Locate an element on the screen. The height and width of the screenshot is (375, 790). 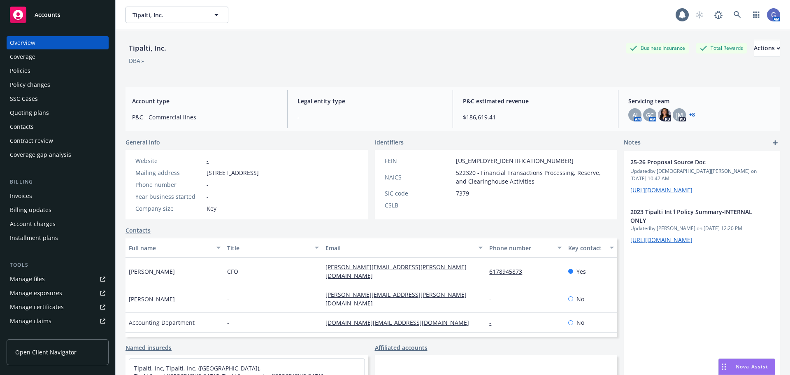
span: Manage exposures is located at coordinates (58, 293).